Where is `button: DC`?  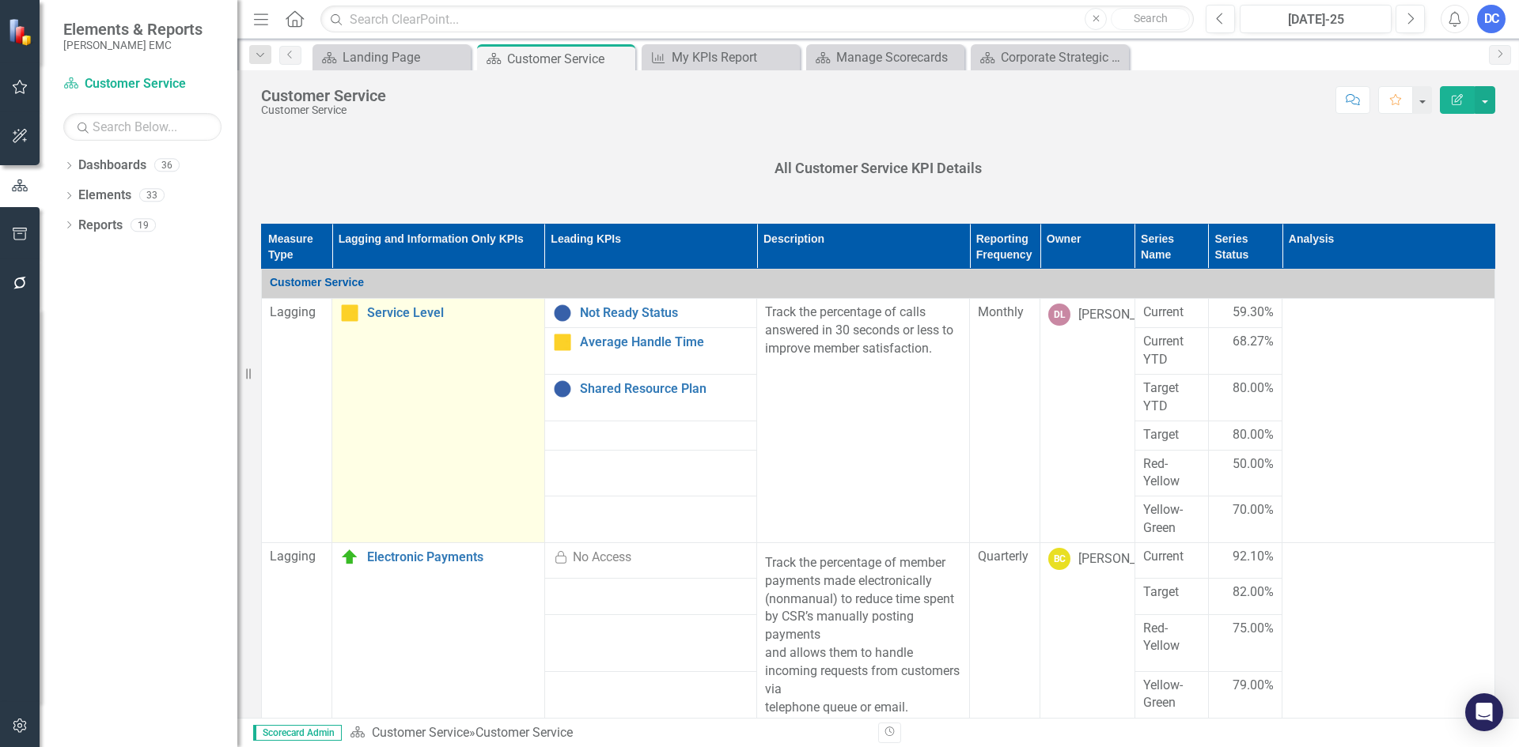
button: DC is located at coordinates (1491, 19).